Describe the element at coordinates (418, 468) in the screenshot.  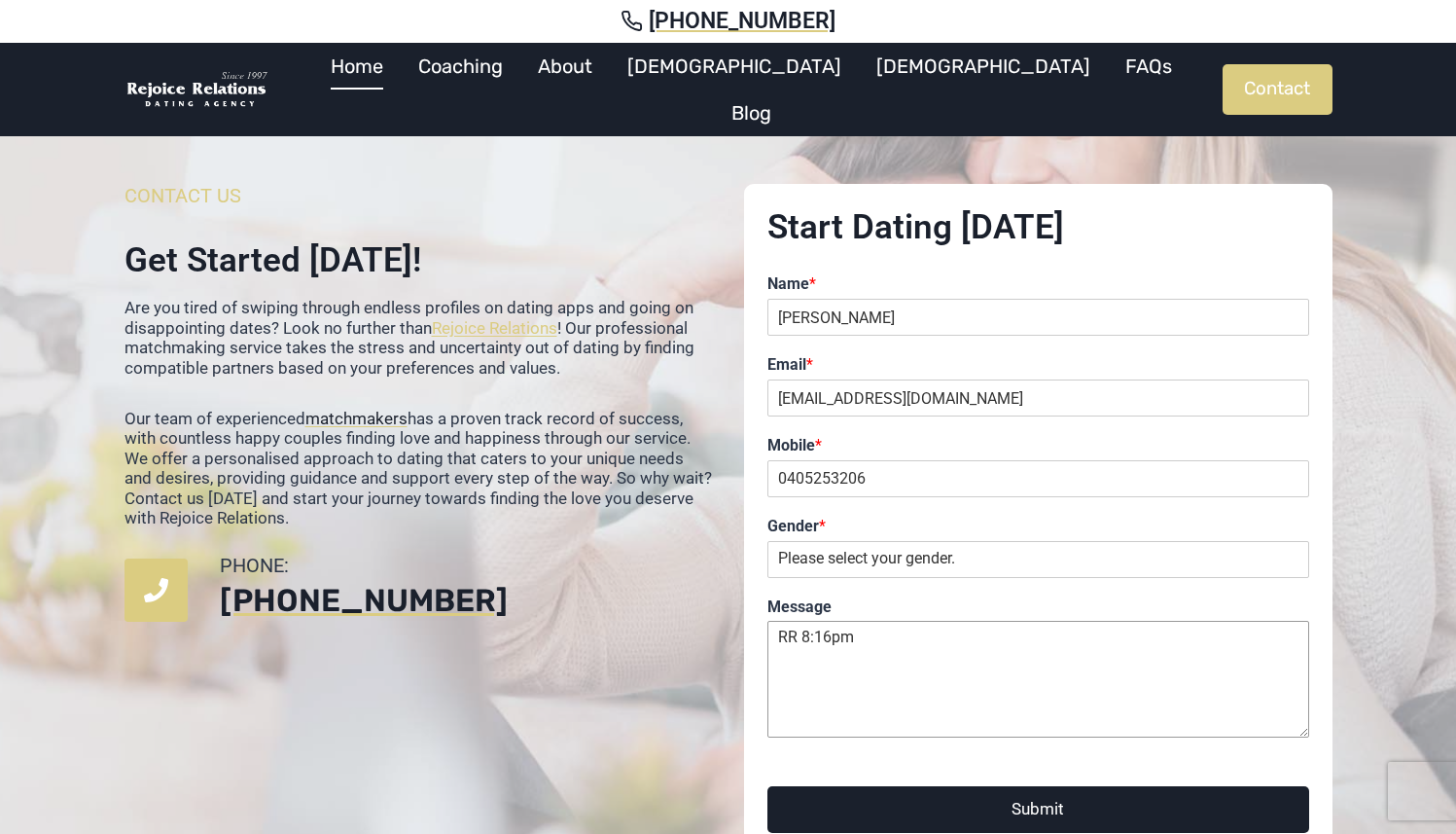
I see `p: Our team of experienced has a proven track record of success, with countless happy couples findin...` at that location.